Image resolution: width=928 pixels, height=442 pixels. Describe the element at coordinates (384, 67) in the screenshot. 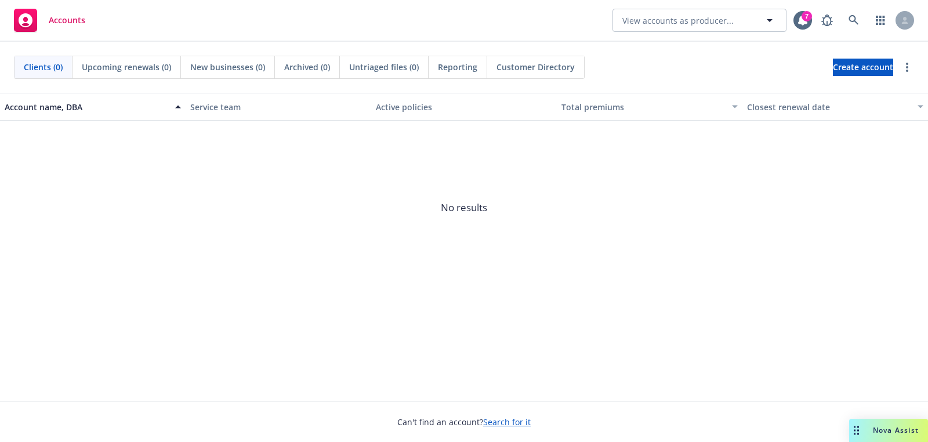

I see `span: Untriaged files (0)` at that location.